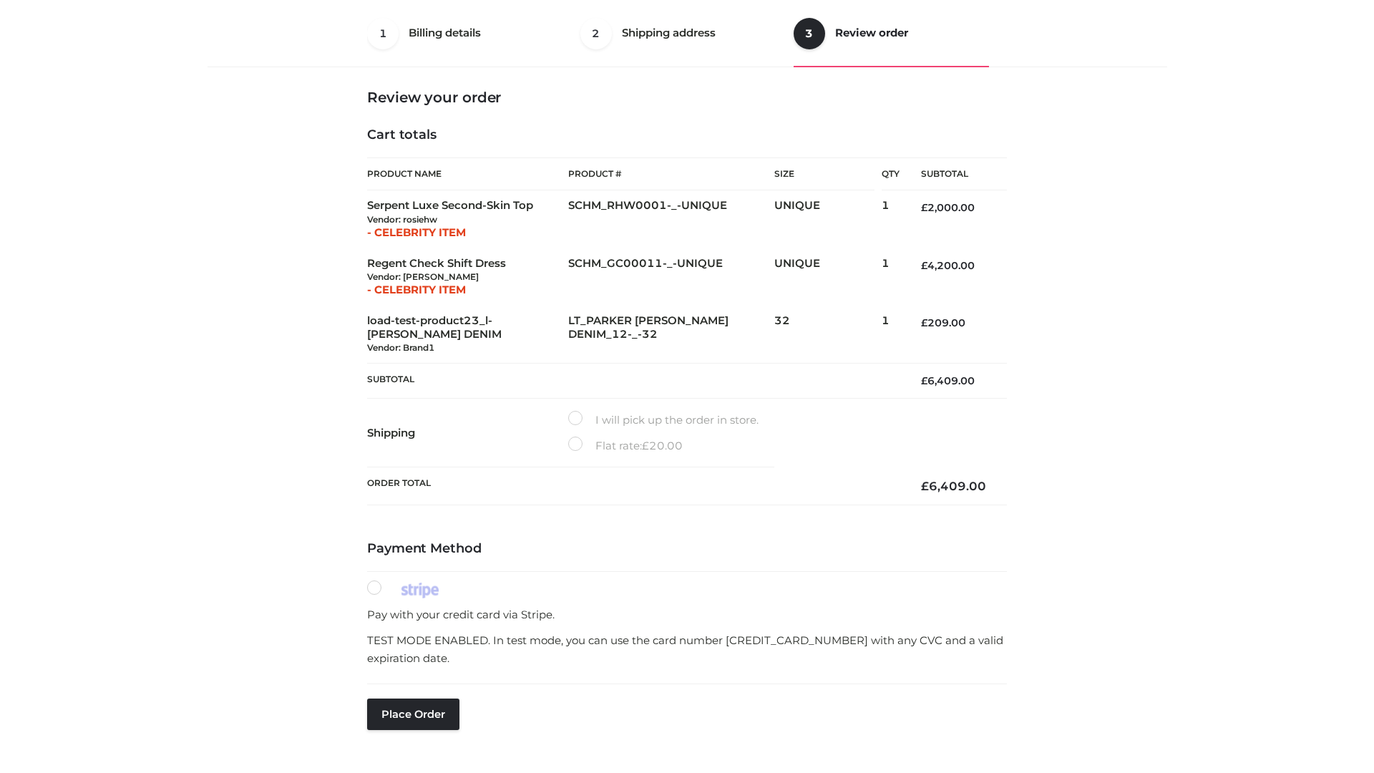 This screenshot has width=1374, height=773. I want to click on bdi: 209.00, so click(943, 323).